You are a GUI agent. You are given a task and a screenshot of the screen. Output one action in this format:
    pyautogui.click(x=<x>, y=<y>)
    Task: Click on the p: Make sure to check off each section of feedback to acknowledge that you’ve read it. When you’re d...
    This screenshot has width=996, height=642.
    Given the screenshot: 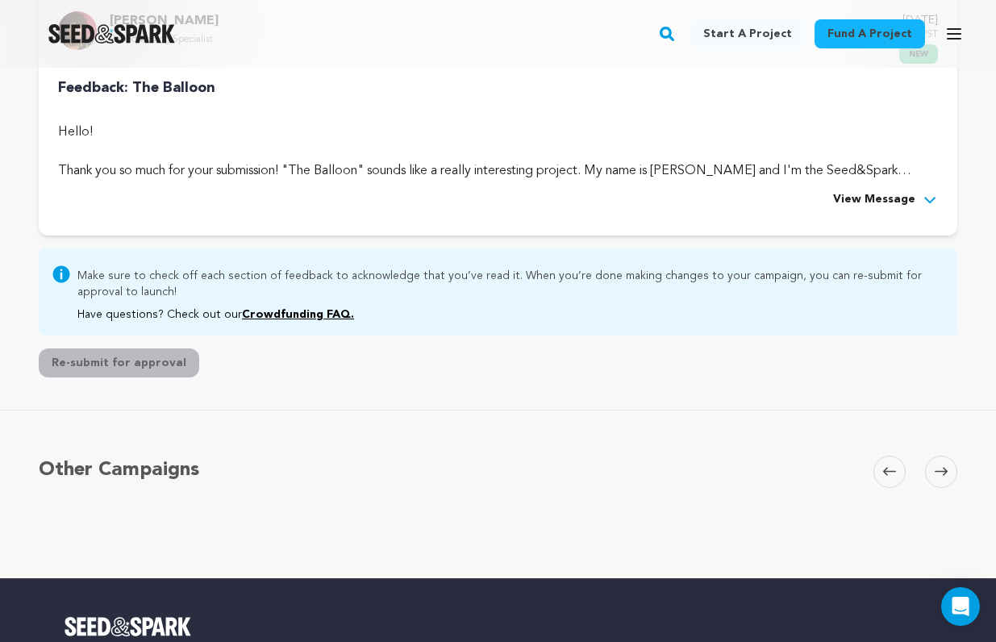 What is the action you would take?
    pyautogui.click(x=511, y=282)
    